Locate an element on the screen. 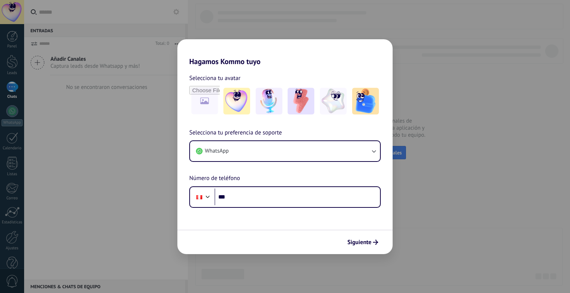  span: WhatsApp is located at coordinates (217, 151).